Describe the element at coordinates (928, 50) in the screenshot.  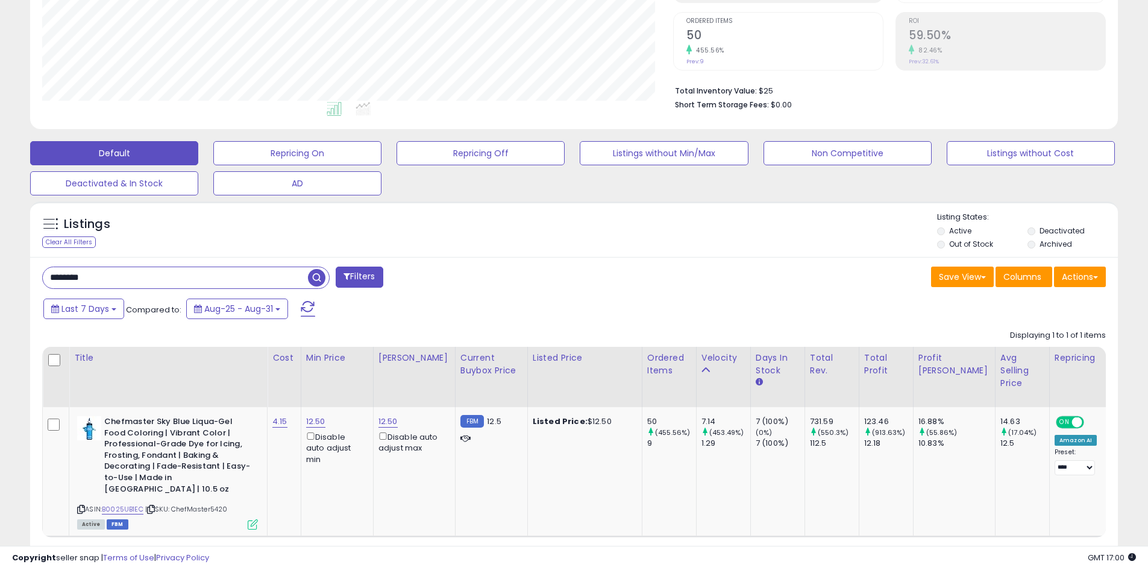
I see `small: 82.46%` at that location.